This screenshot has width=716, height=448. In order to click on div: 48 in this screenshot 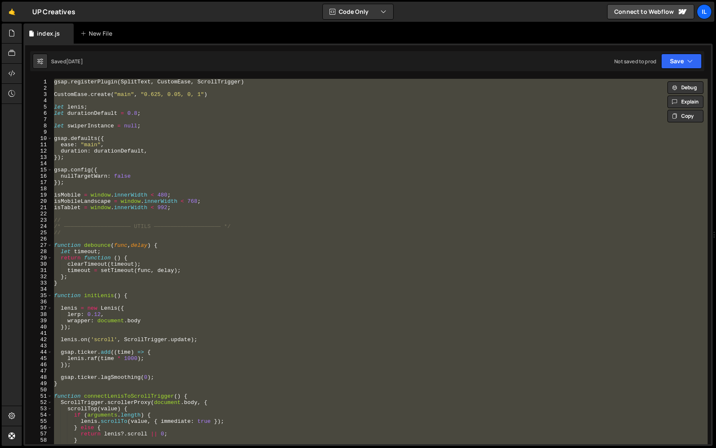, I will do `click(39, 377)`.